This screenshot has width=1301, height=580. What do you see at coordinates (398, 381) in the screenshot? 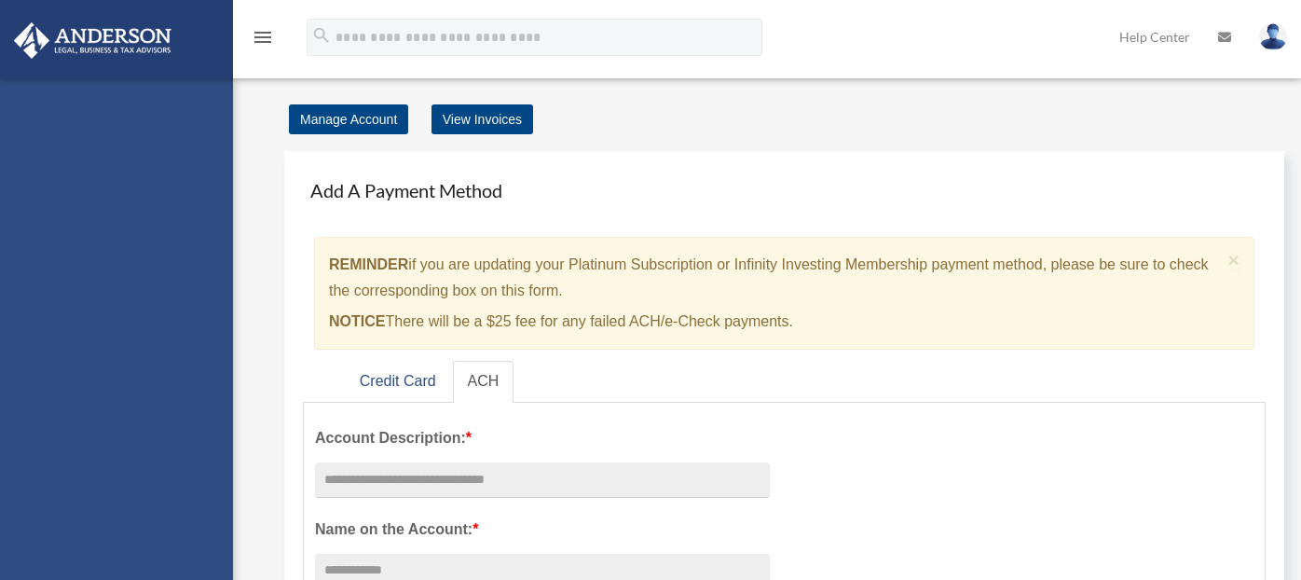
I see `a: Credit Card` at bounding box center [398, 381].